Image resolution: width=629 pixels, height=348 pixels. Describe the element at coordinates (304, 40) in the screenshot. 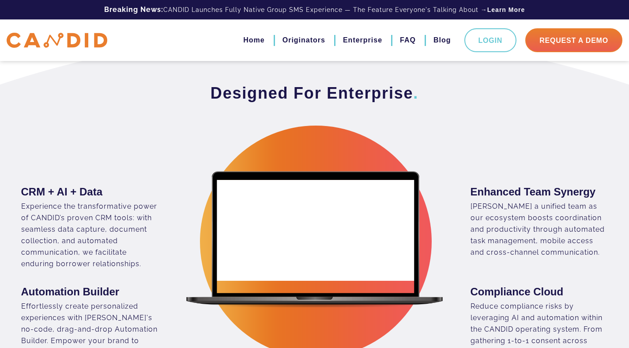

I see `a: Originators` at that location.